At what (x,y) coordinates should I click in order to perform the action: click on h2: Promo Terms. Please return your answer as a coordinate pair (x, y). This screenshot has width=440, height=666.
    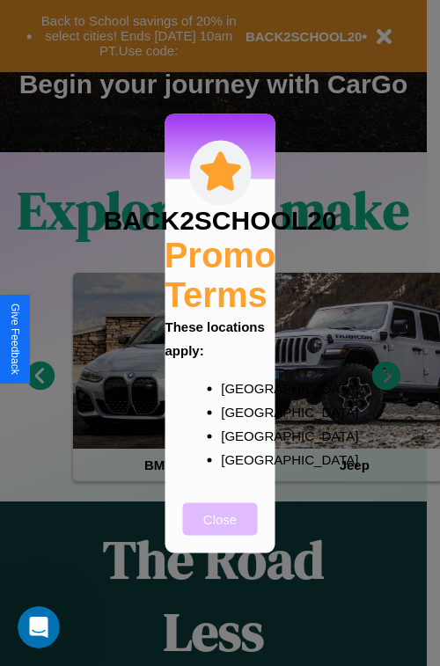
    Looking at the image, I should click on (220, 274).